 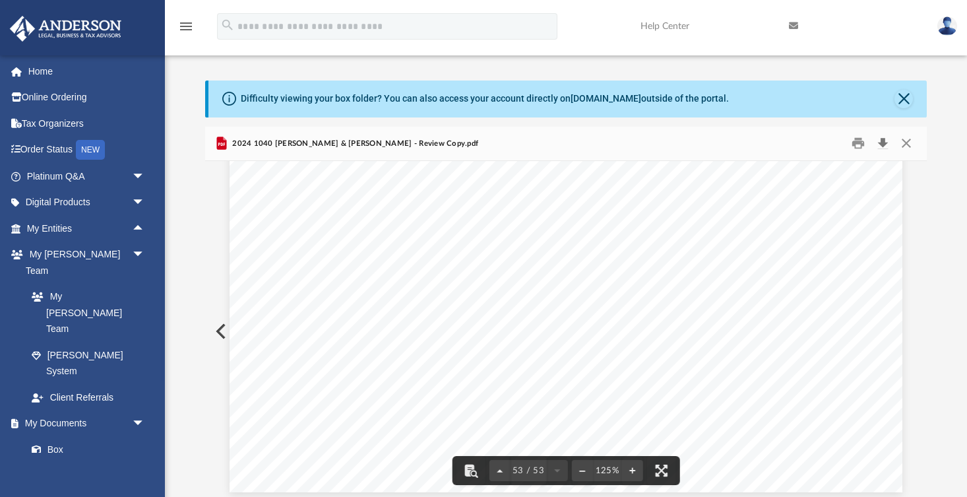 I want to click on div: Difficulty viewing your box folder? You can also access your account directly on outside of the p..., so click(x=485, y=98).